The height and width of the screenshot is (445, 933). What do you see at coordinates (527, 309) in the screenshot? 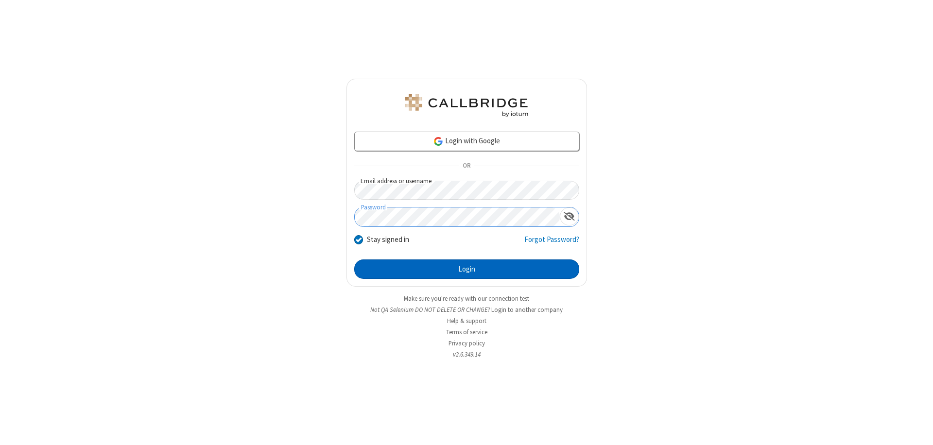
I see `button: Login to another company` at bounding box center [527, 309].